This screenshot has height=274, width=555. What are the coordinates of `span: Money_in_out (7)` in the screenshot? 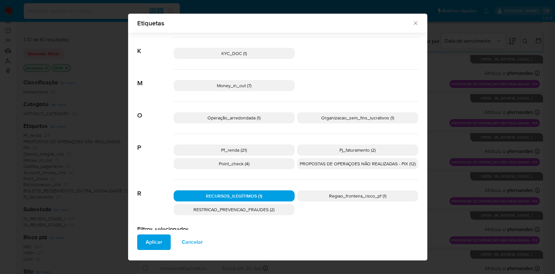 It's located at (234, 85).